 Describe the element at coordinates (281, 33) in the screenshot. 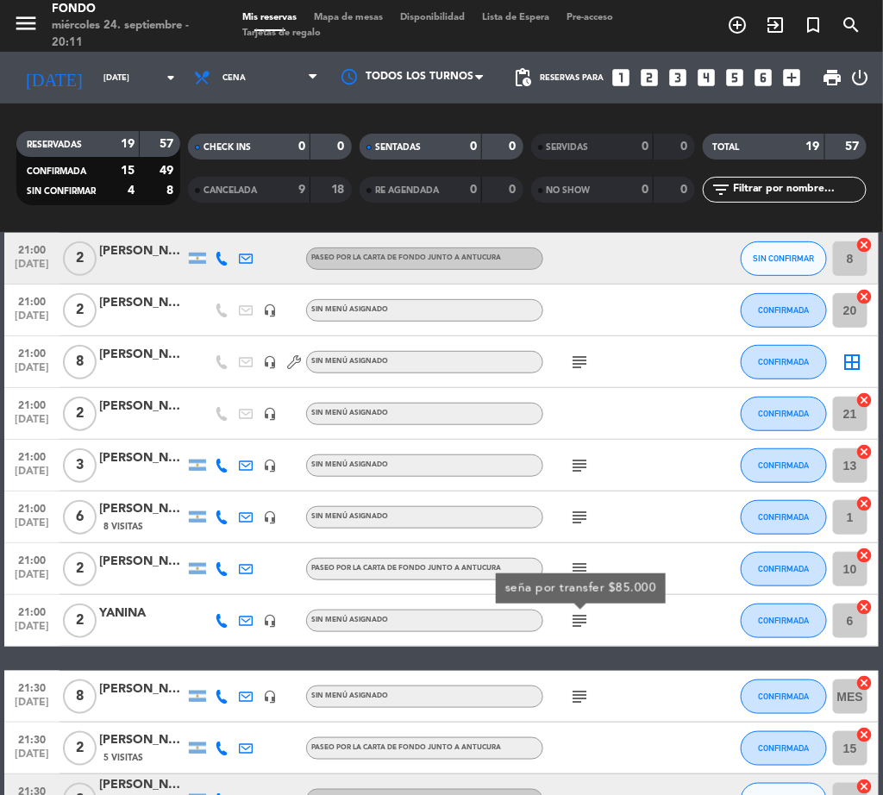

I see `span: Tarjetas de regalo` at that location.